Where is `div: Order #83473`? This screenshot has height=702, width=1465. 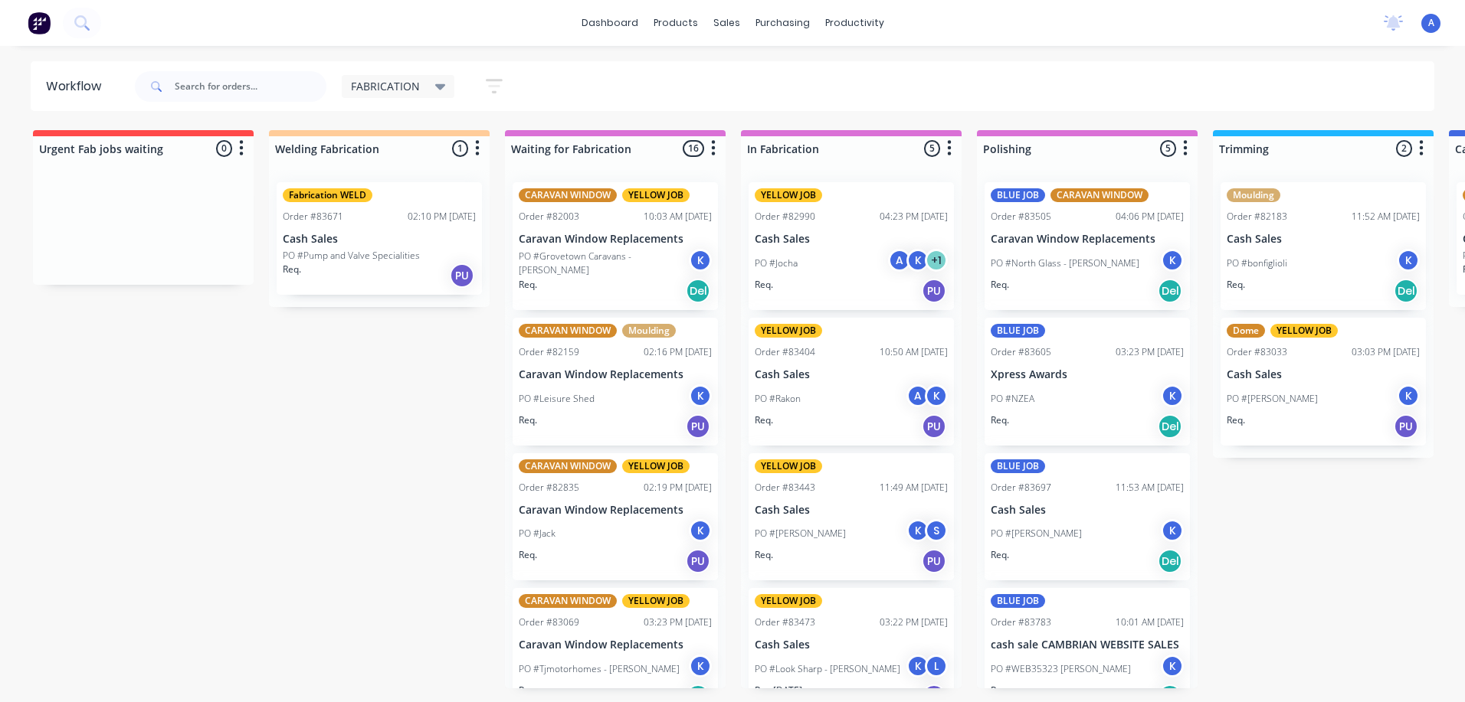
div: Order #83473 is located at coordinates (784, 623).